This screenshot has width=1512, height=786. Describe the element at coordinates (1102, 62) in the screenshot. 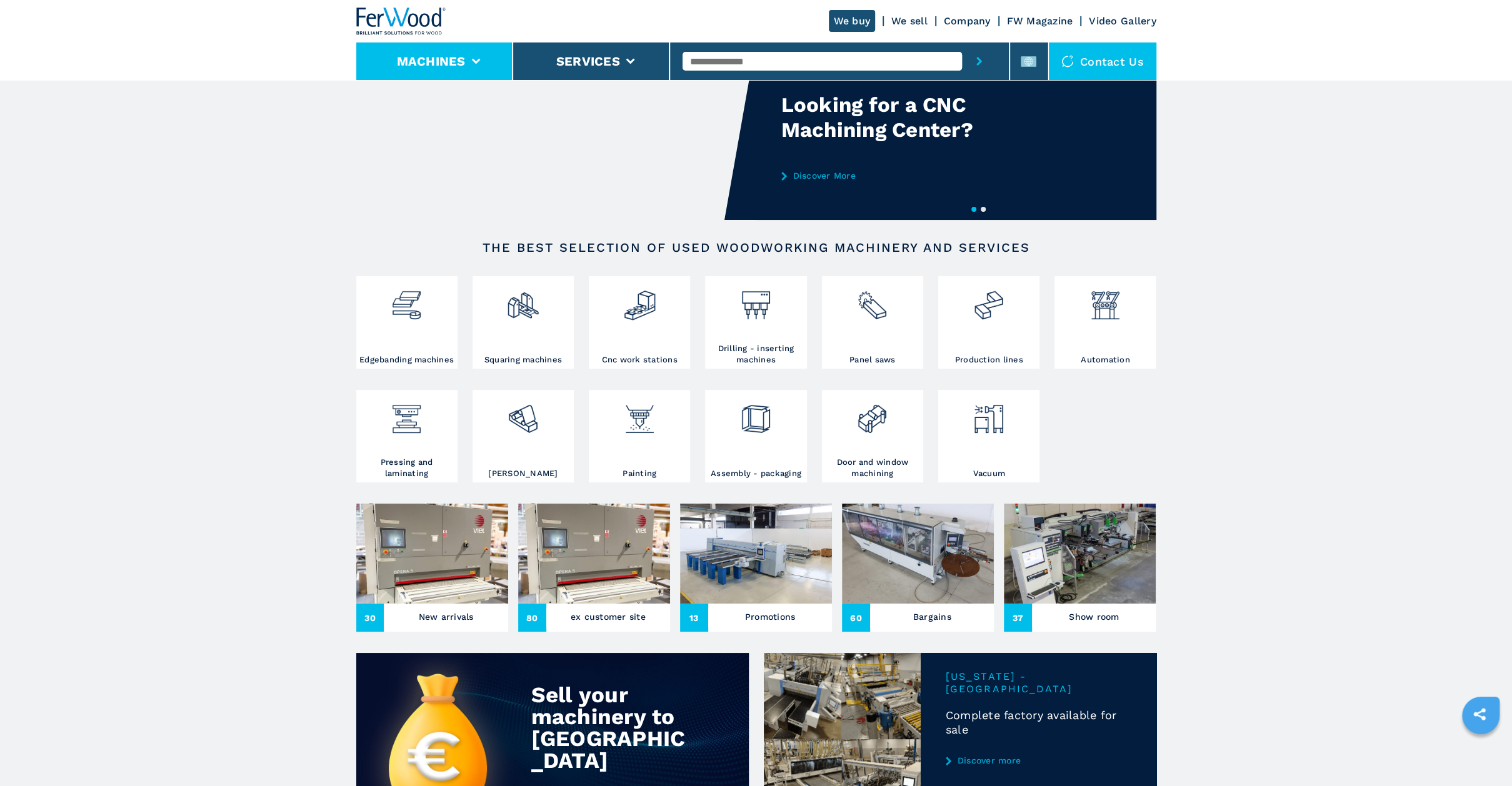

I see `div: Contact us` at that location.